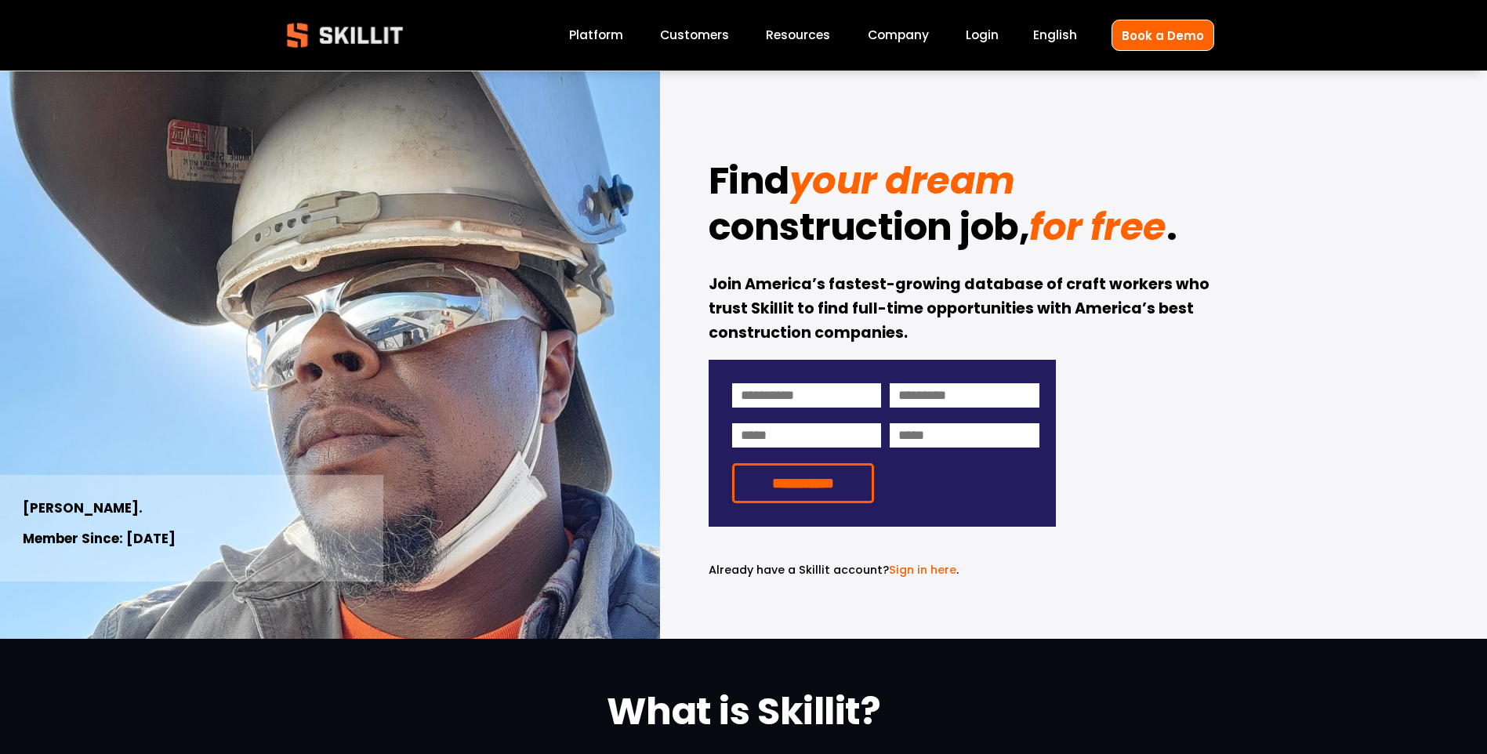  I want to click on em: for free, so click(1098, 227).